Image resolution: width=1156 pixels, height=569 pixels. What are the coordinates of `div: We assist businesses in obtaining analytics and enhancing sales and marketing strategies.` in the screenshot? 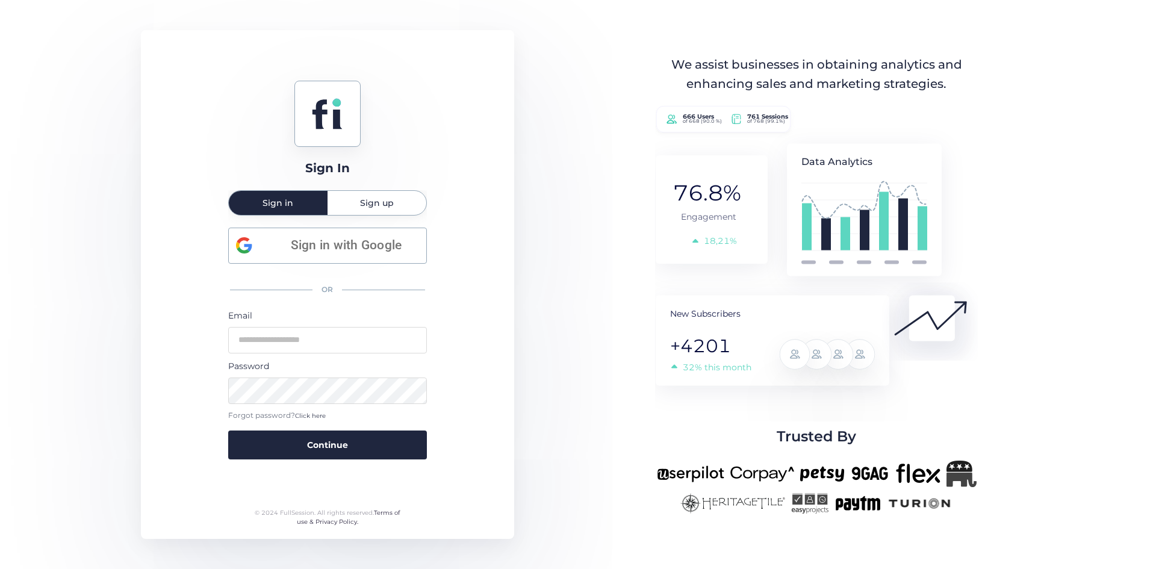 It's located at (817, 74).